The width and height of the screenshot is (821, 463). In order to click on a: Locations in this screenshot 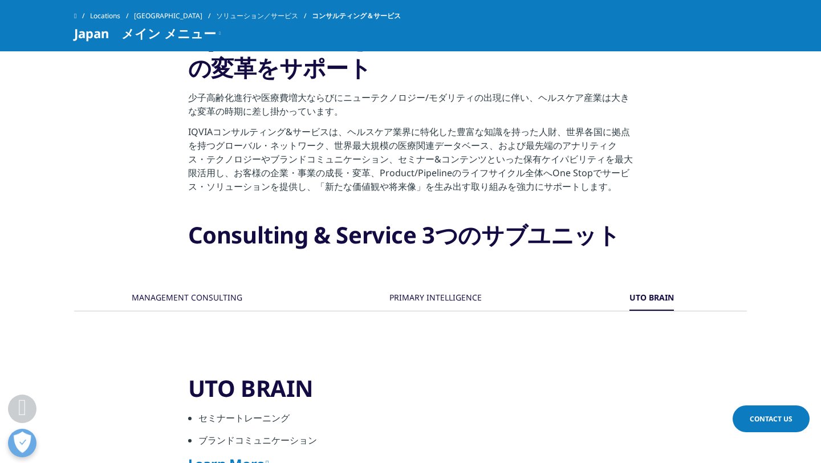, I will do `click(112, 16)`.